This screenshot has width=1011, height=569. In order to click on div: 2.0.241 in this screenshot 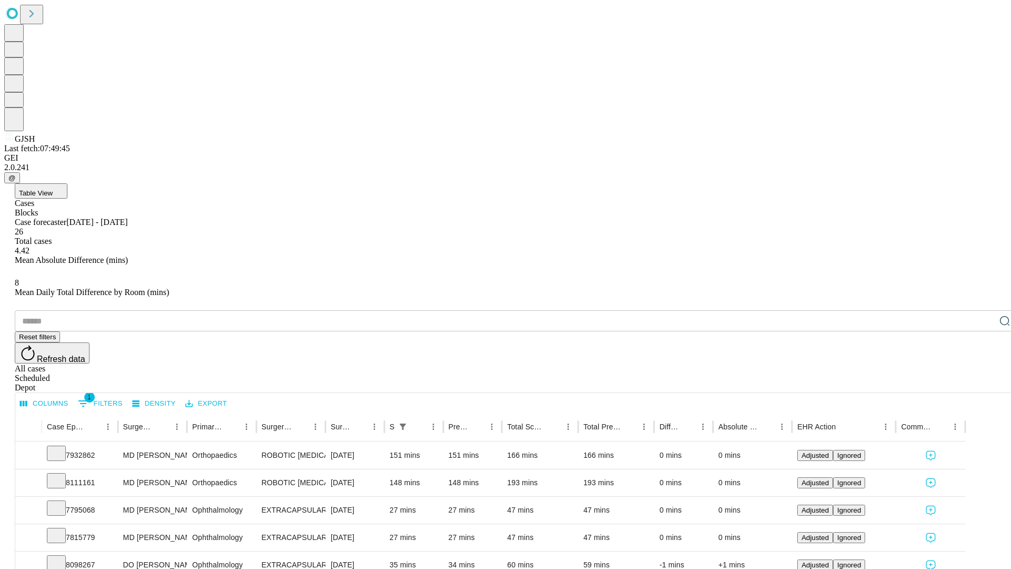, I will do `click(506, 168)`.